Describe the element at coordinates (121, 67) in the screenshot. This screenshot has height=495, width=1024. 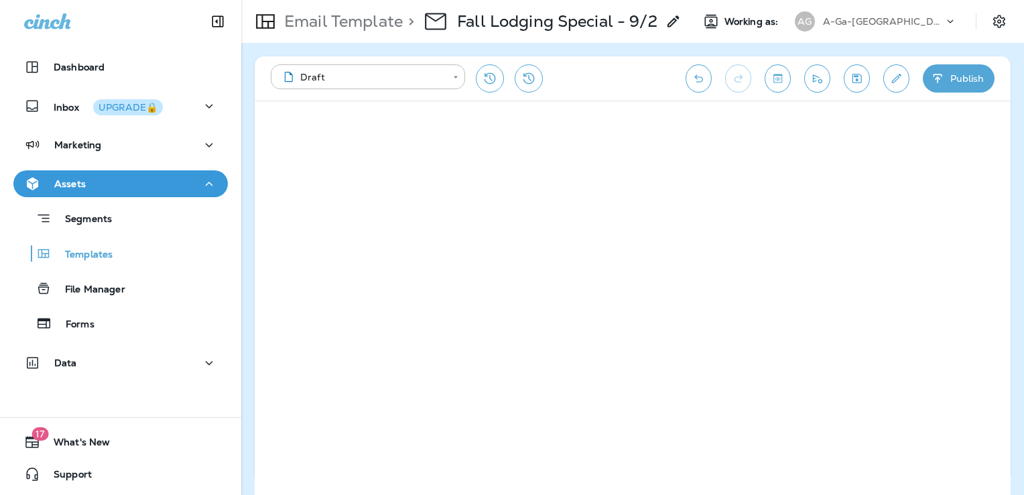
I see `button: Dashboard` at that location.